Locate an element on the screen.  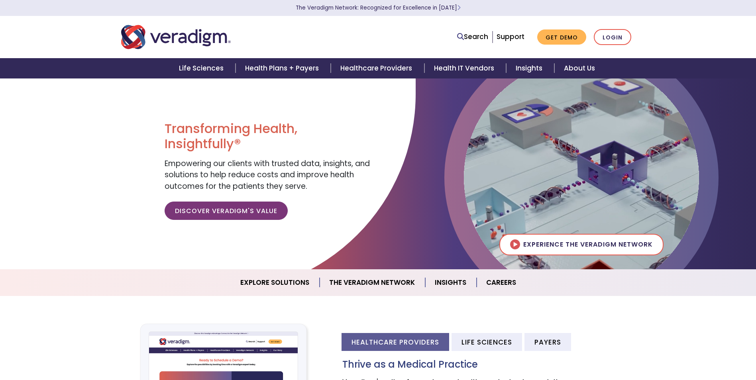
a: Veradigm logo is located at coordinates (176, 37).